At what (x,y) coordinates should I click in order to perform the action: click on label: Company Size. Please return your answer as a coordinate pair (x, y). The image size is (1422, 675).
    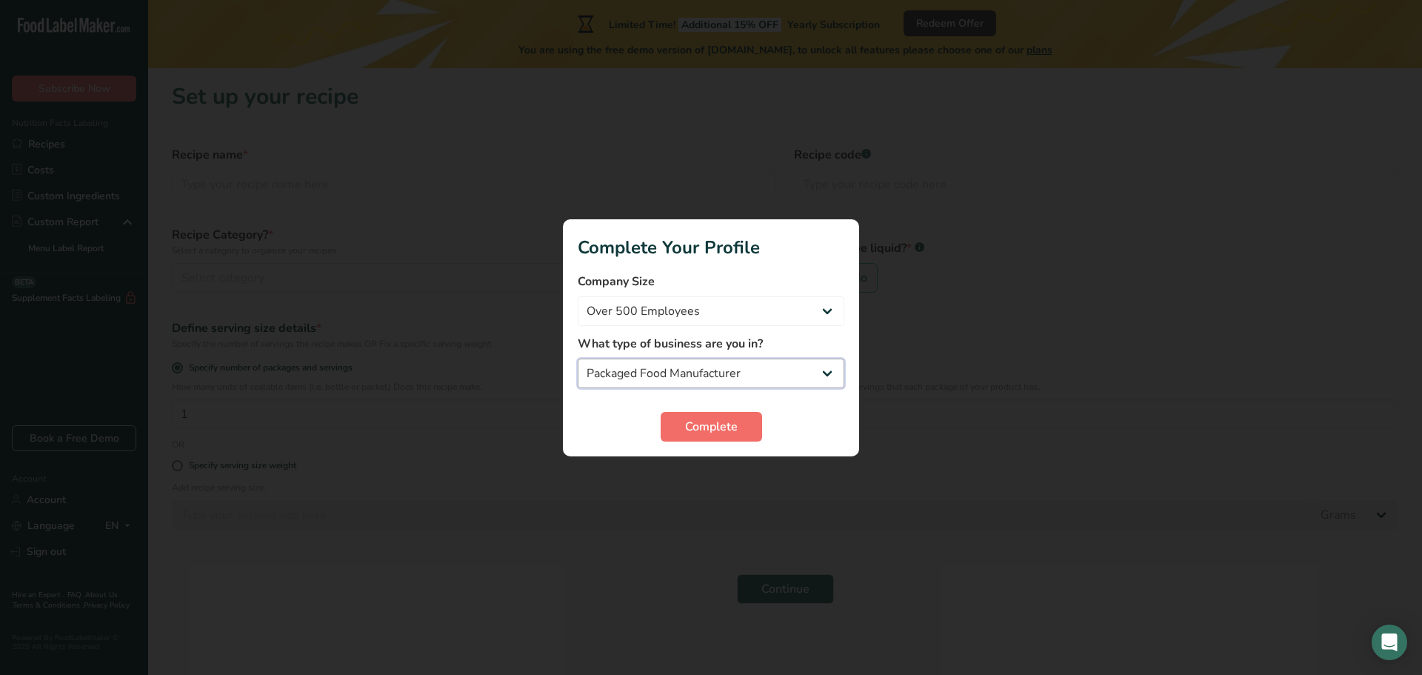
    Looking at the image, I should click on (711, 281).